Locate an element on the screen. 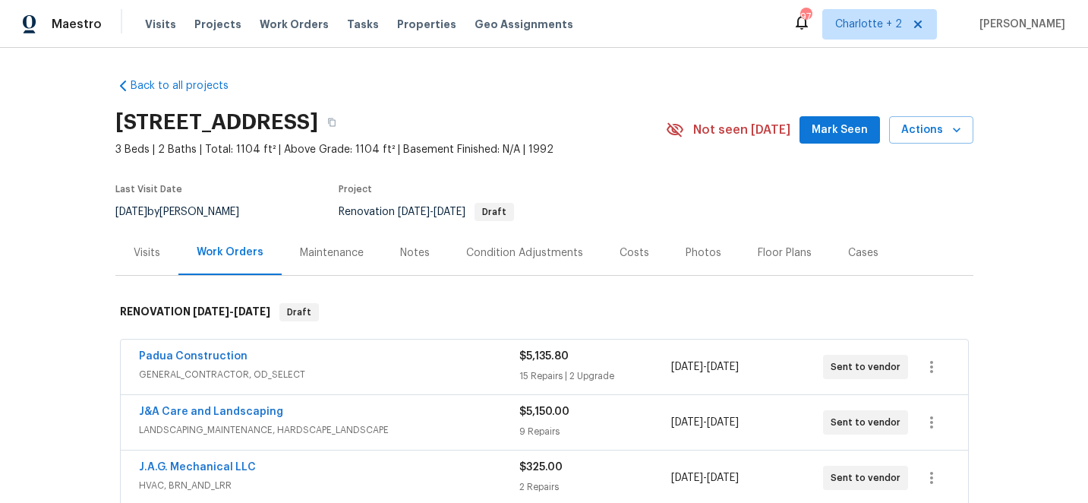 This screenshot has width=1088, height=503. span: LANDSCAPING_MAINTENANCE, HARDSCAPE_LANDSCAPE is located at coordinates (329, 430).